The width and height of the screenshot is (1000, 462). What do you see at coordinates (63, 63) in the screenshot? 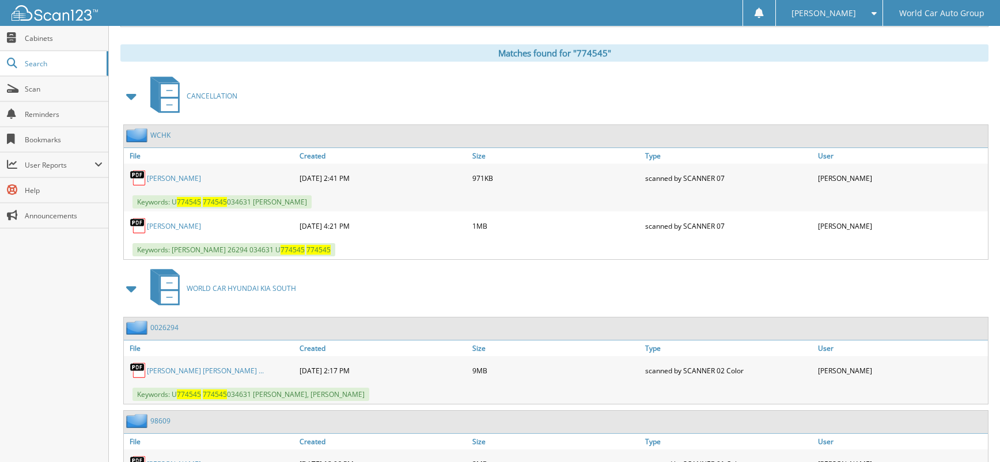
I see `span: Search` at bounding box center [63, 63].